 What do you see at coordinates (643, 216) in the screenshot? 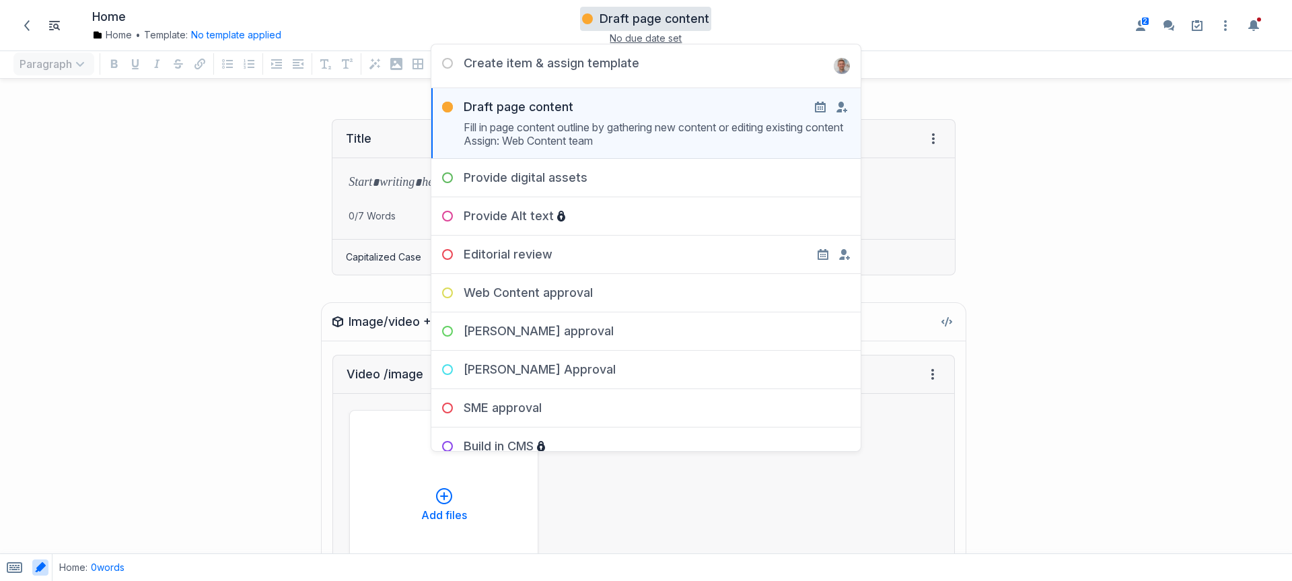
I see `p: 0/7 Words` at bounding box center [643, 216].